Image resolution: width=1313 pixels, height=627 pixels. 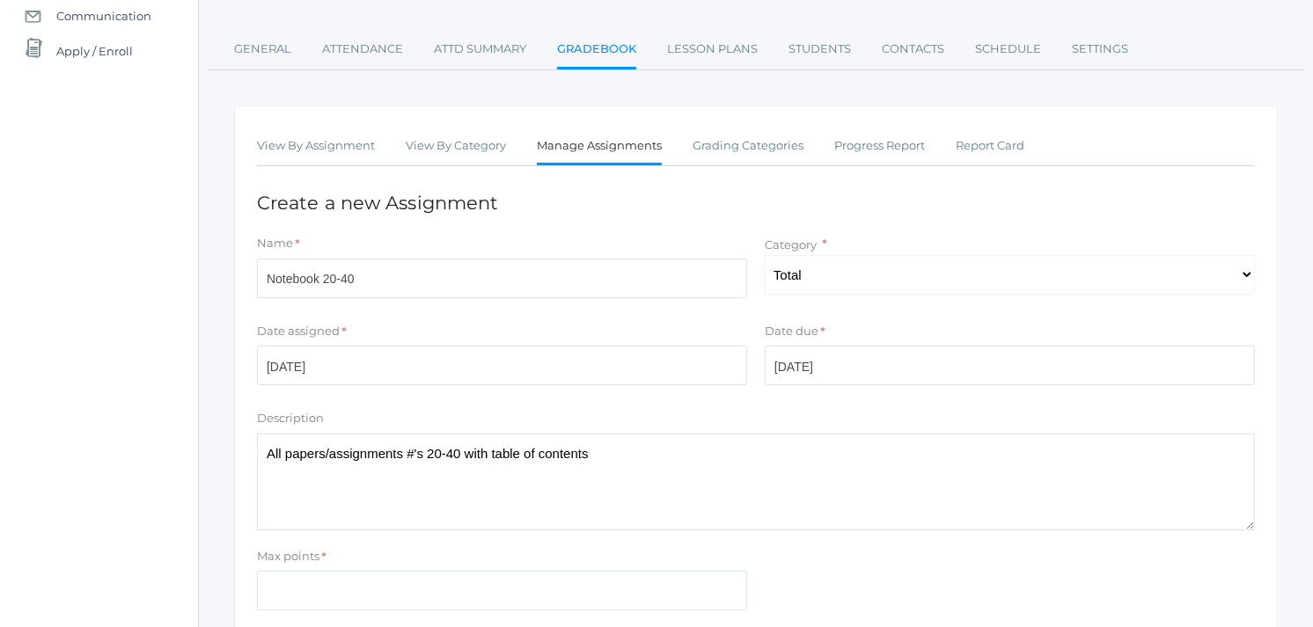 I want to click on a: Manage Assignments, so click(x=599, y=147).